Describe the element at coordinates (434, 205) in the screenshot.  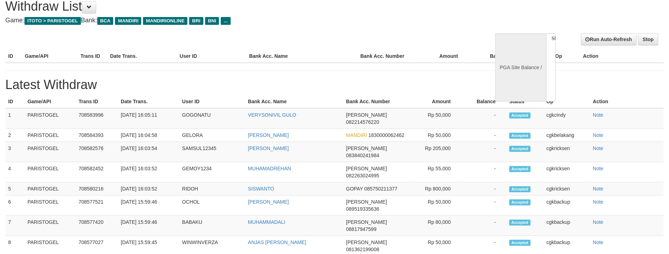
I see `td: Rp 50,000` at that location.